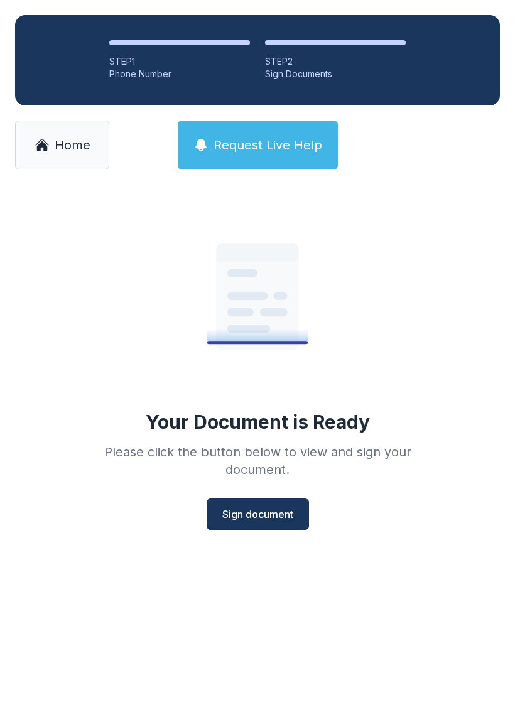 Image resolution: width=515 pixels, height=710 pixels. I want to click on div: STEP 1, so click(180, 62).